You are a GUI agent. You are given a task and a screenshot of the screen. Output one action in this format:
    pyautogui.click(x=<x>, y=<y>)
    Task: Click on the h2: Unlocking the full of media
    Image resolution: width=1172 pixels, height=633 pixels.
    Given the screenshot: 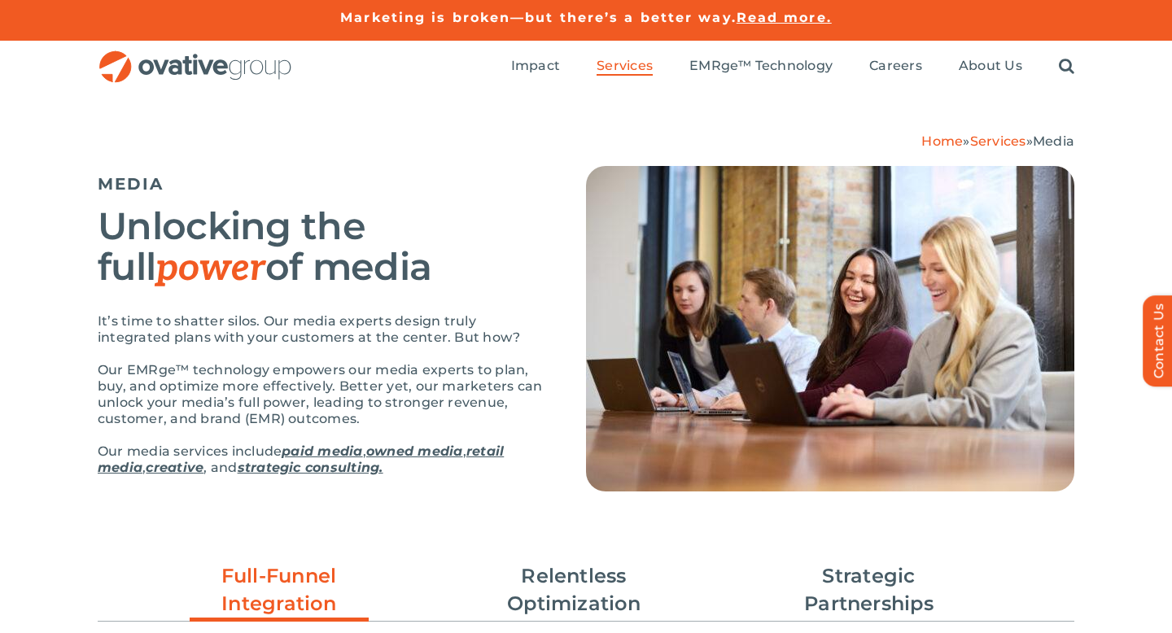 What is the action you would take?
    pyautogui.click(x=321, y=247)
    